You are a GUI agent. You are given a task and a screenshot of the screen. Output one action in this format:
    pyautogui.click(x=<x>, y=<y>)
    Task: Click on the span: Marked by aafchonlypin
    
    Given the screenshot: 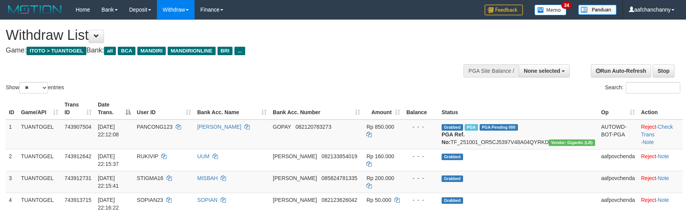 What is the action you would take?
    pyautogui.click(x=471, y=127)
    